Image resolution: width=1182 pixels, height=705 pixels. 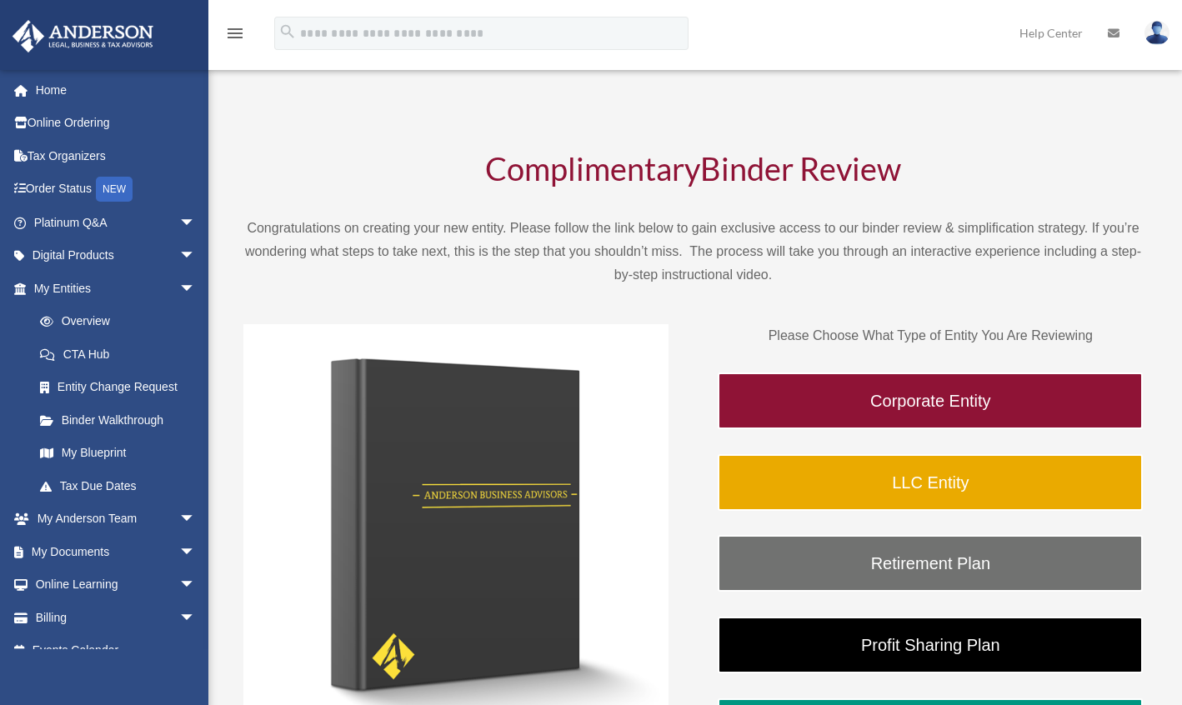 I want to click on i: menu, so click(x=235, y=33).